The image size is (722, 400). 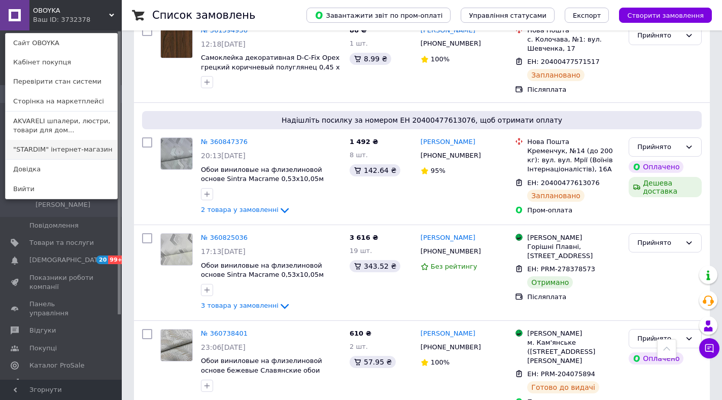 I want to click on a: 3 товара у замовленні, so click(x=246, y=305).